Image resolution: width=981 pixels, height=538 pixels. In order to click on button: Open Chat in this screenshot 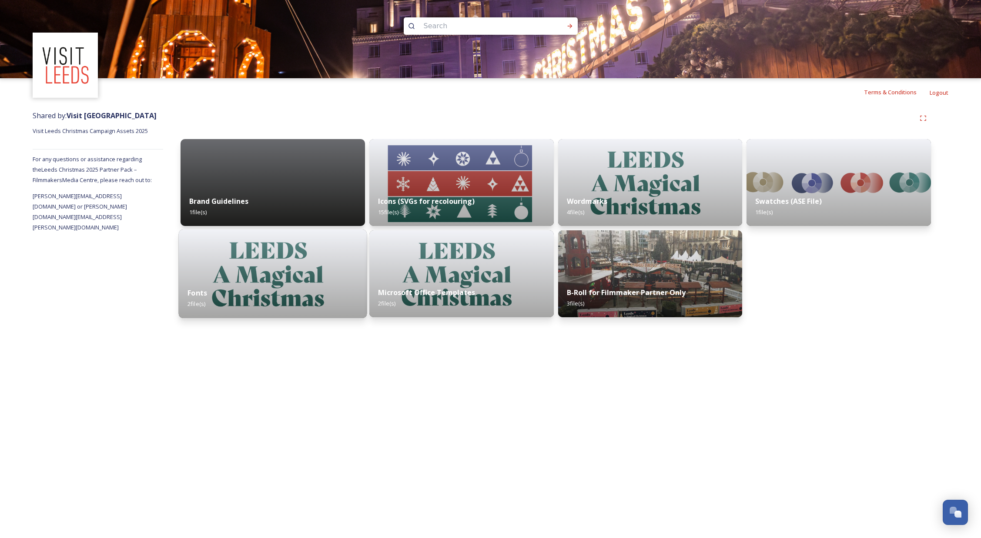, I will do `click(955, 513)`.